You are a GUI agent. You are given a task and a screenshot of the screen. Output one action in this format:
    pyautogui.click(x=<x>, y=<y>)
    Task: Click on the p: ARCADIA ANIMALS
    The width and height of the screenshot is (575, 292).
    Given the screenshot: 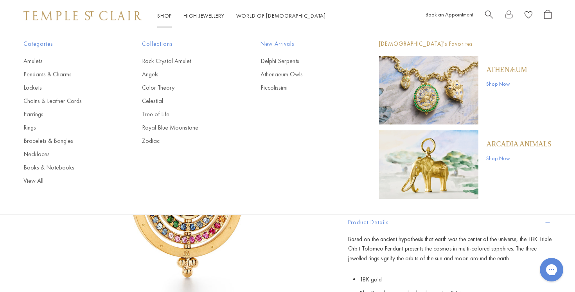 What is the action you would take?
    pyautogui.click(x=519, y=144)
    